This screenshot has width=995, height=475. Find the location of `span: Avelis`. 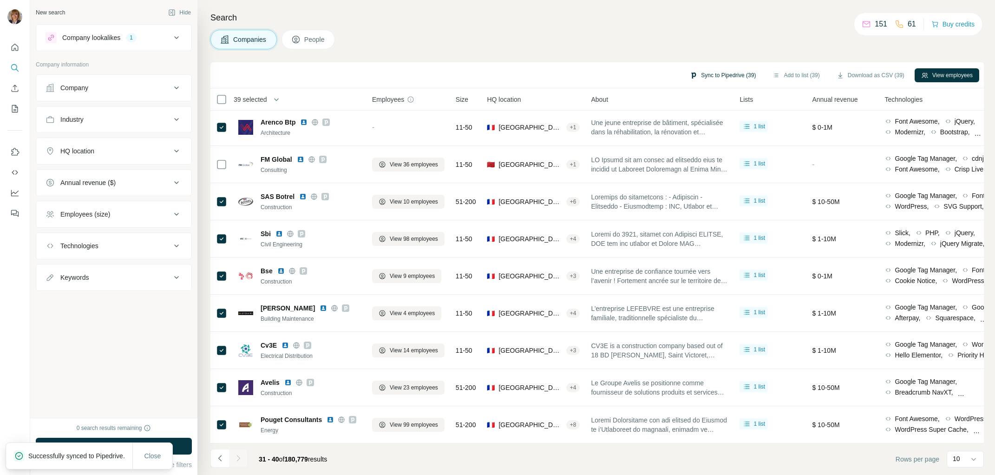

span: Avelis is located at coordinates (270, 382).